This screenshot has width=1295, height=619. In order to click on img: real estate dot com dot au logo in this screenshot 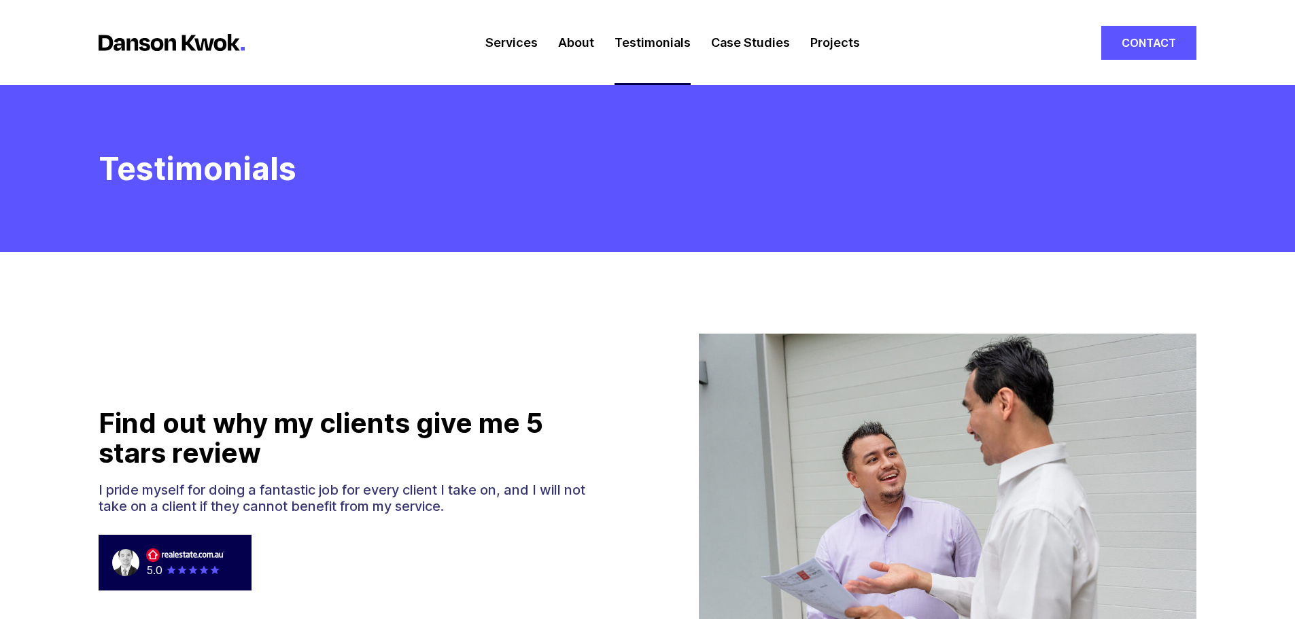, I will do `click(185, 555)`.